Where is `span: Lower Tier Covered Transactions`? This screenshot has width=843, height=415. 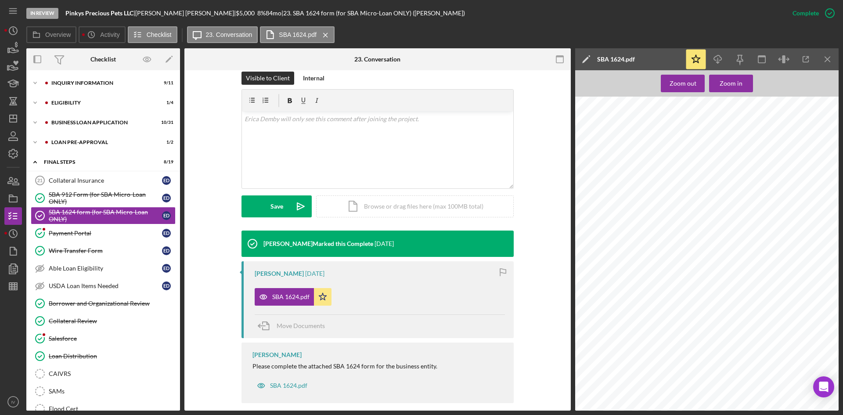
span: Lower Tier Covered Transactions is located at coordinates (709, 128).